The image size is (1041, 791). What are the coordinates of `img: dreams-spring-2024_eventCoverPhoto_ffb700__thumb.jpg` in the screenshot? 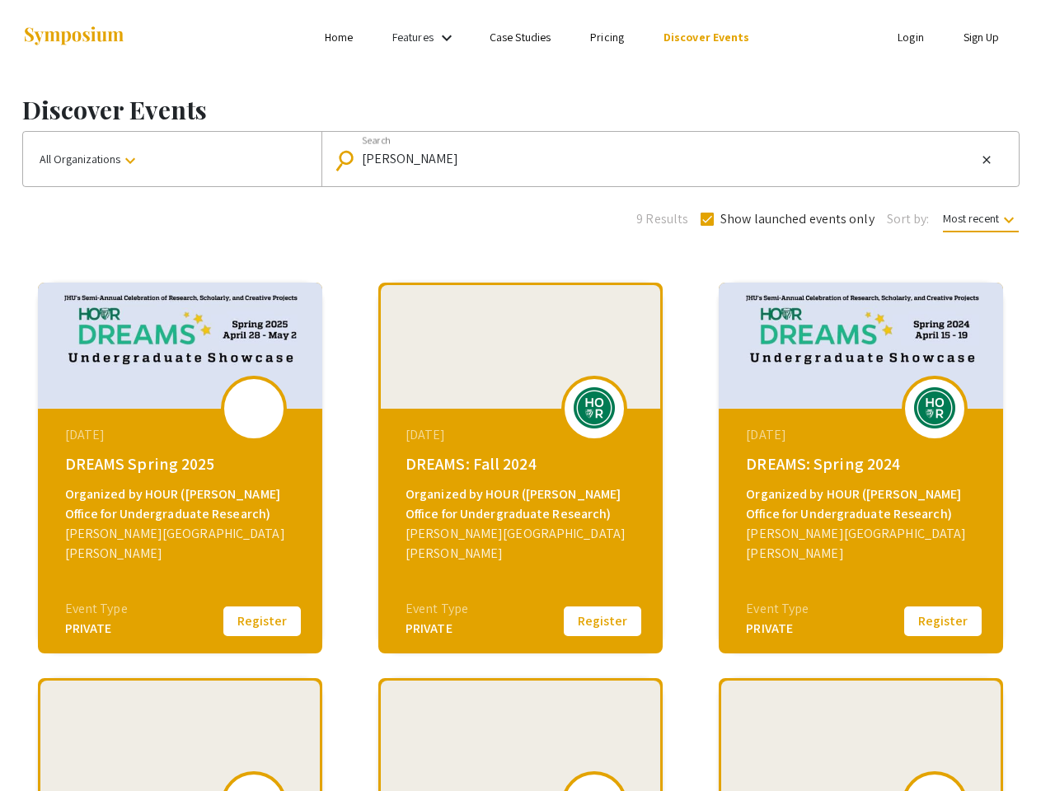 It's located at (861, 345).